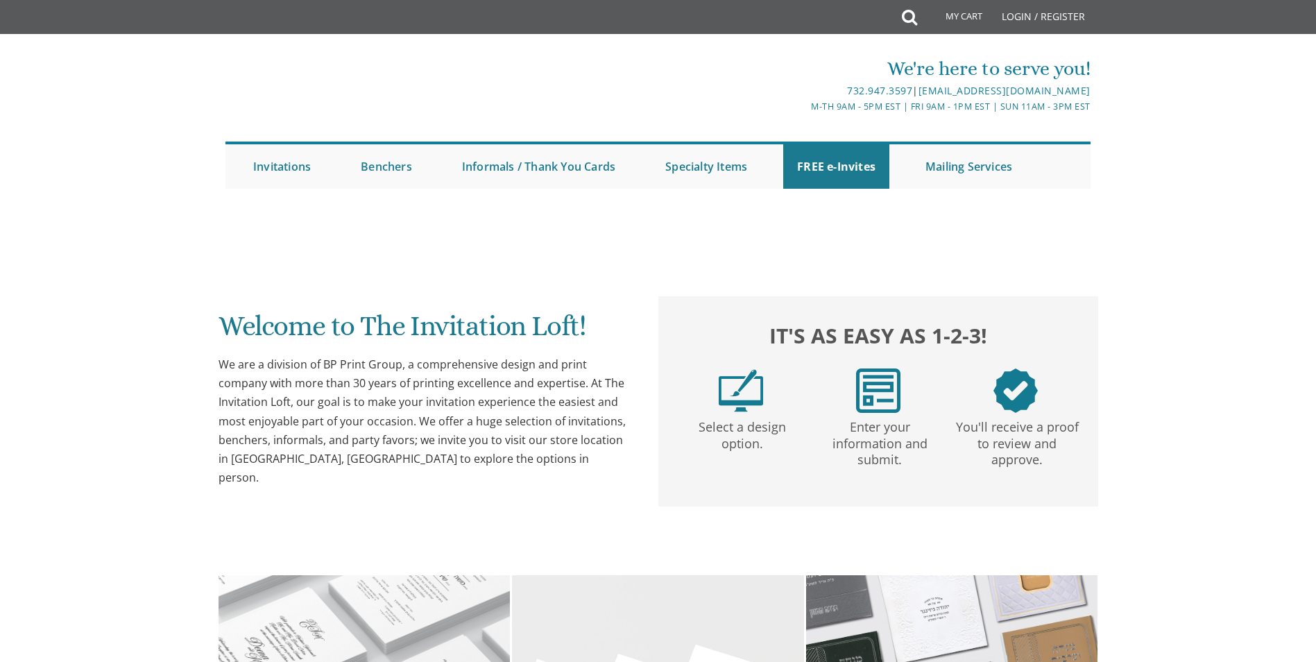 This screenshot has height=662, width=1316. Describe the element at coordinates (879, 391) in the screenshot. I see `img: step2.png` at that location.